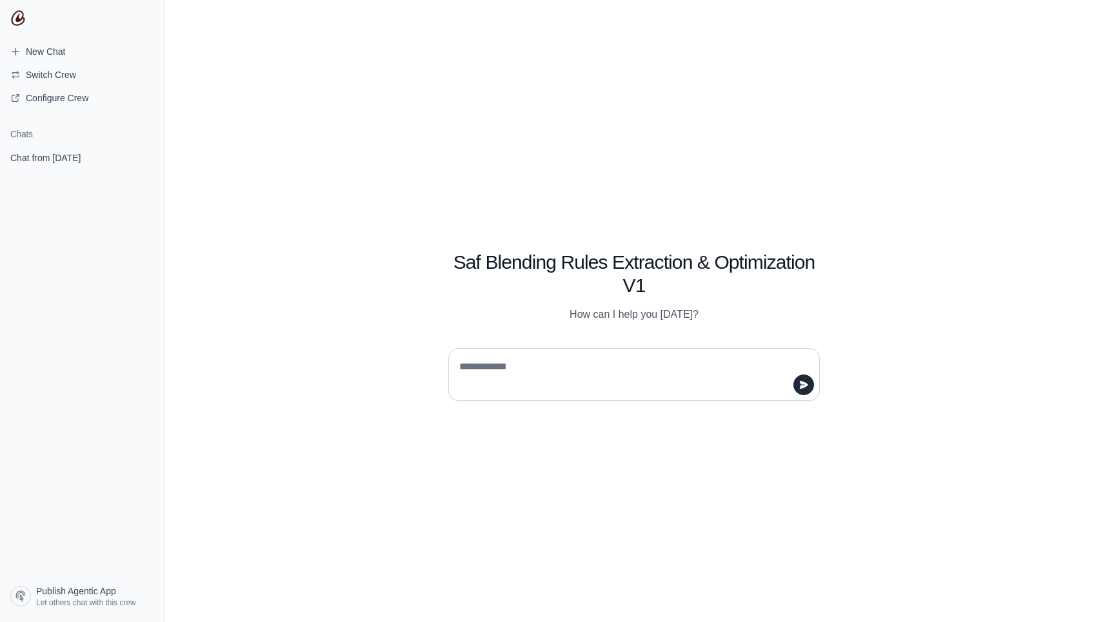  What do you see at coordinates (634, 274) in the screenshot?
I see `h1: Saf Blending Rules Extraction & Optimization V1` at bounding box center [634, 274].